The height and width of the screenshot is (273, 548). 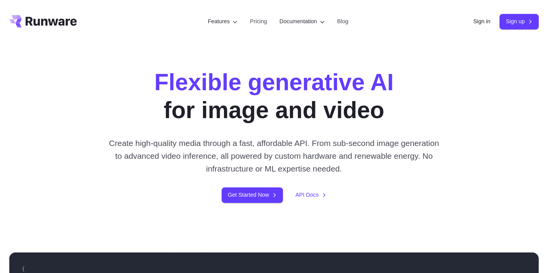 What do you see at coordinates (302, 21) in the screenshot?
I see `label: Documentation` at bounding box center [302, 21].